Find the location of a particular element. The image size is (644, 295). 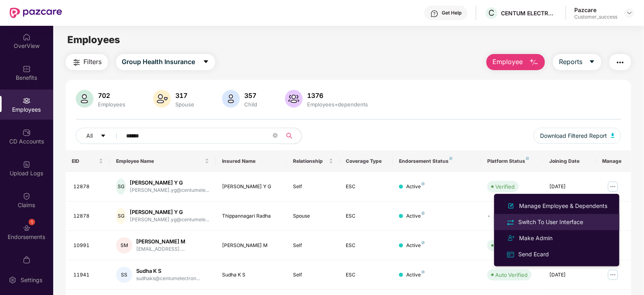

img: svg+xml;base64,PHN2ZyBpZD0iQ2xhaW0iIHhtbG5zPSJodHRwOi8vd3d3LnczLm9yZy8yMDAwL3N2ZyIgd2lkdGg9IjIwIi... is located at coordinates (27, 196).